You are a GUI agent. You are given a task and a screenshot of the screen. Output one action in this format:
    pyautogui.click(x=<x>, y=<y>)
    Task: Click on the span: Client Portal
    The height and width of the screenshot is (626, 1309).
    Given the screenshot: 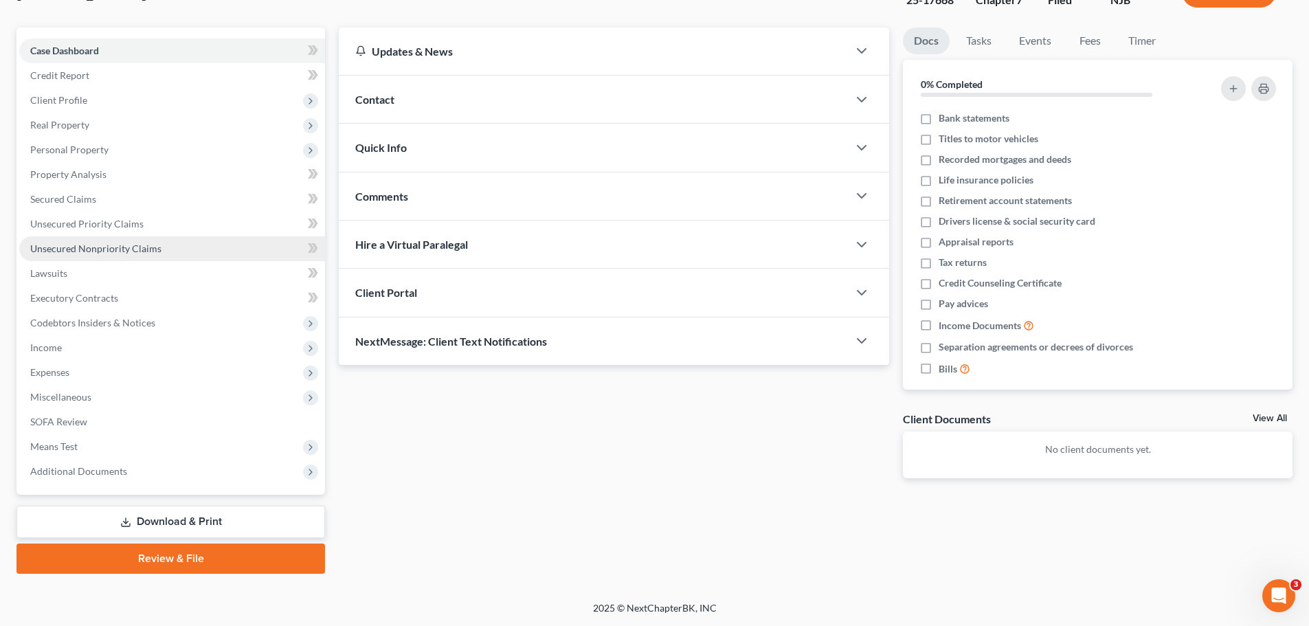 What is the action you would take?
    pyautogui.click(x=386, y=292)
    